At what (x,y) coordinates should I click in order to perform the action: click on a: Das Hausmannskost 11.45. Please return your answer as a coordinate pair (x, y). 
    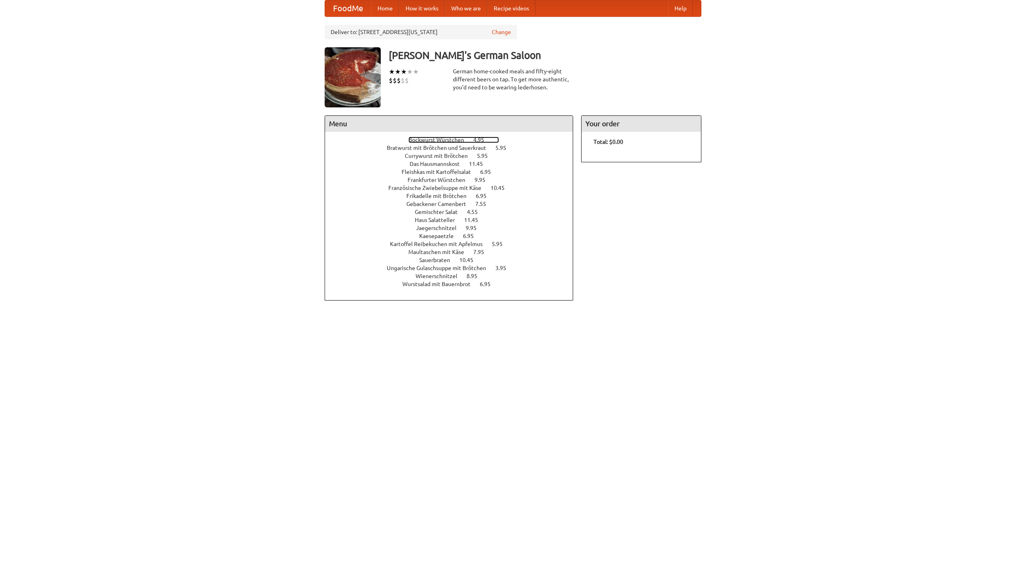
    Looking at the image, I should click on (454, 164).